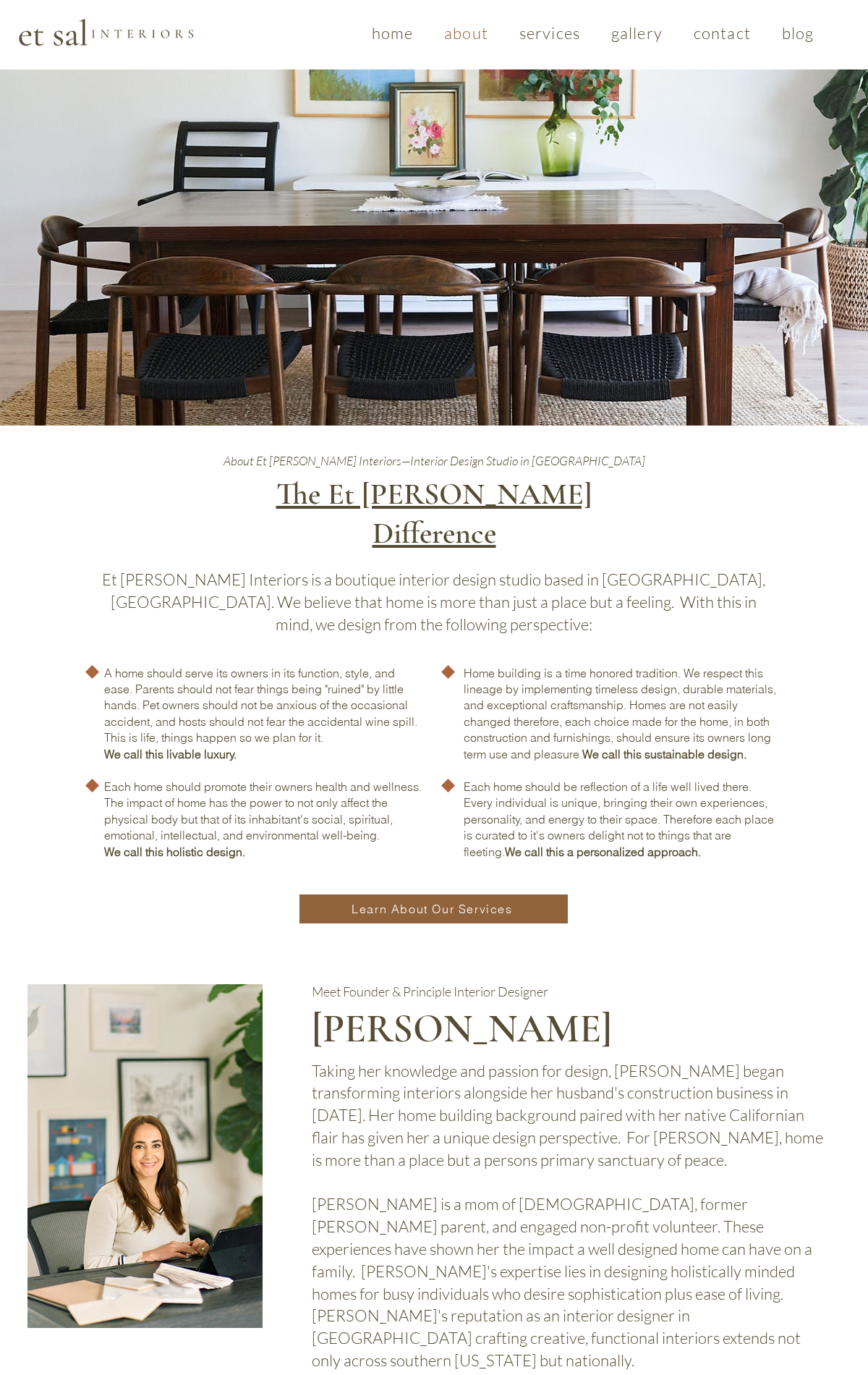 The image size is (868, 1375). What do you see at coordinates (603, 852) in the screenshot?
I see `span: We call this a personalized approach.` at bounding box center [603, 852].